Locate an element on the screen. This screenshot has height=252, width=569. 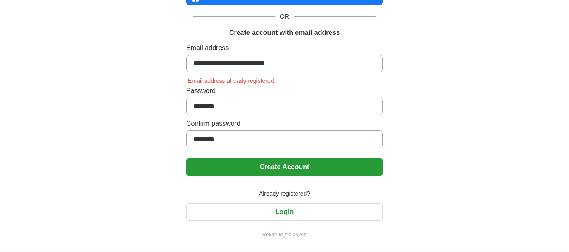
a: Login is located at coordinates (284, 212).